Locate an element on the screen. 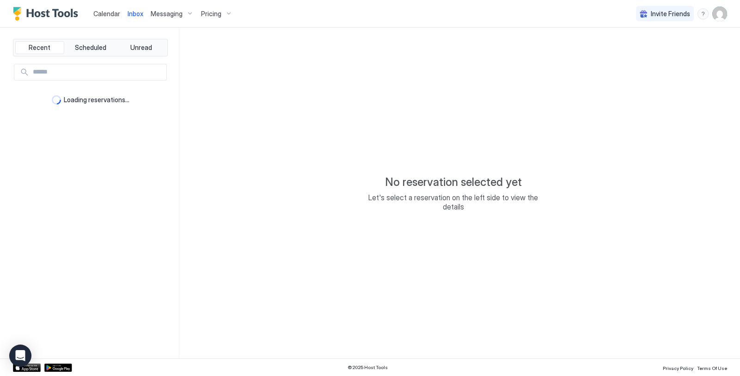 Image resolution: width=740 pixels, height=376 pixels. button: Scheduled is located at coordinates (91, 48).